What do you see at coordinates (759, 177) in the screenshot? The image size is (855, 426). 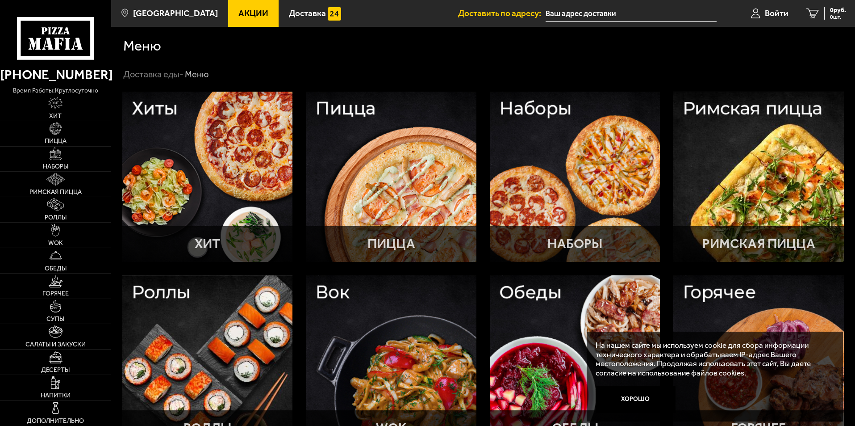 I see `a: Римская пиццаРимская пицца` at bounding box center [759, 177].